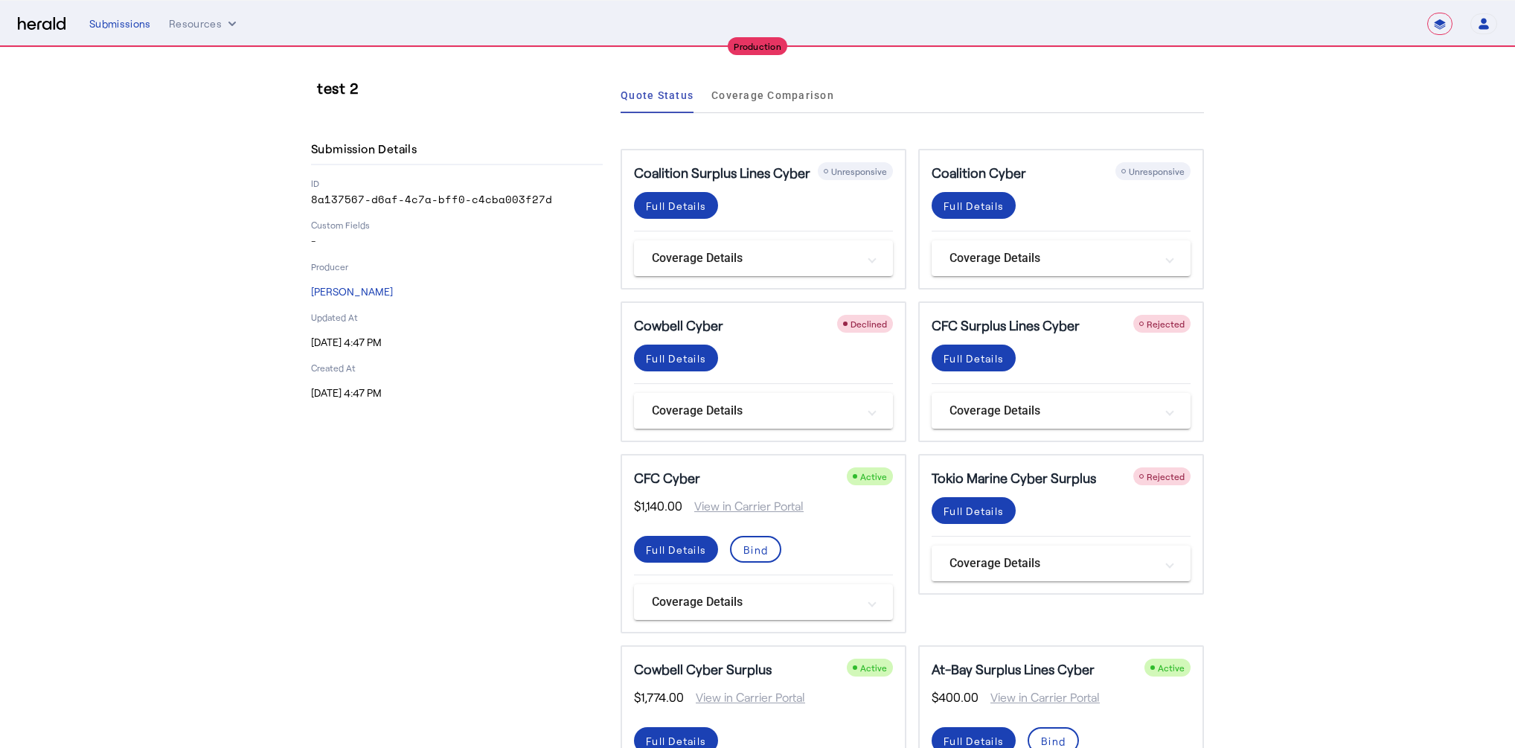  What do you see at coordinates (1013, 669) in the screenshot?
I see `h5: At-Bay Surplus Lines Cyber` at bounding box center [1013, 669].